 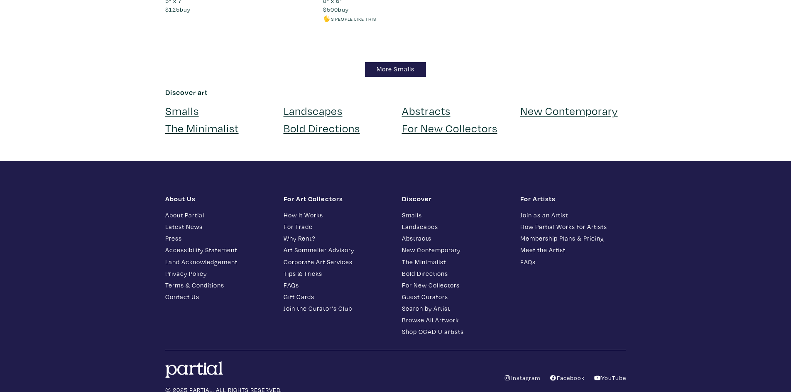 I want to click on a: Facebook, so click(x=567, y=378).